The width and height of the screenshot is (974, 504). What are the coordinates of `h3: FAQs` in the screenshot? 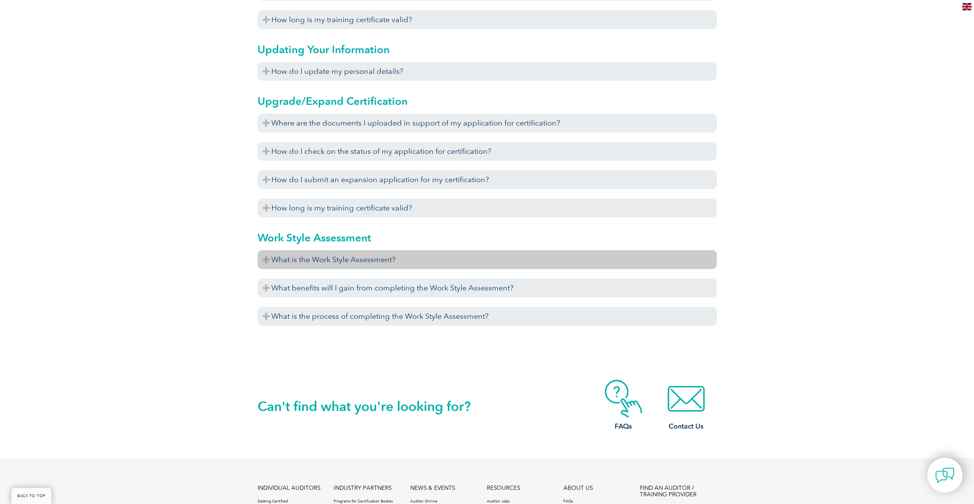 It's located at (624, 427).